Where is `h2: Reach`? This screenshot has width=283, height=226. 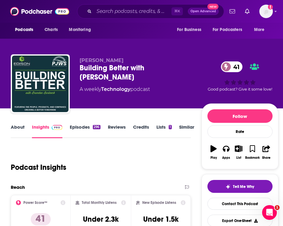 h2: Reach is located at coordinates (18, 187).